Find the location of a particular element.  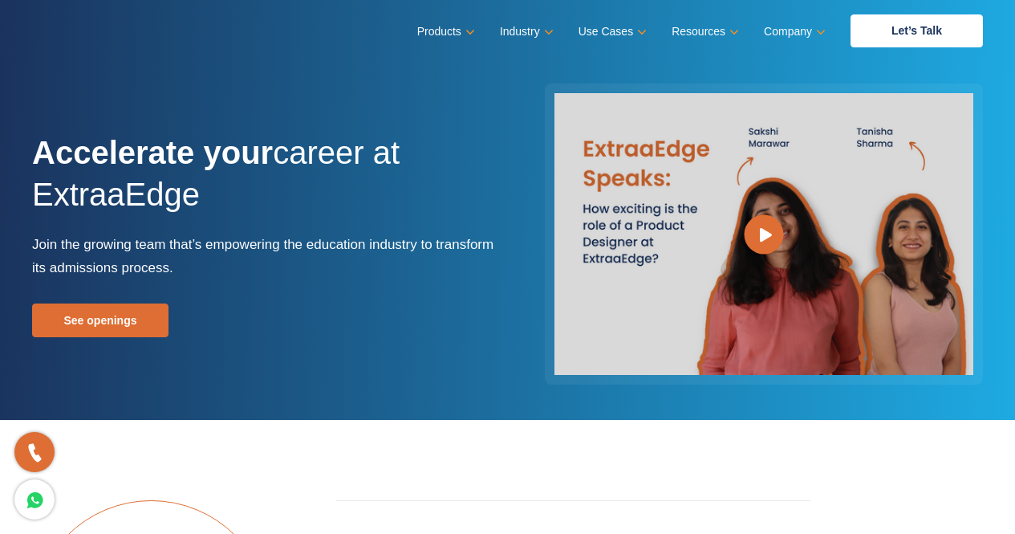

a: Industry is located at coordinates (525, 31).